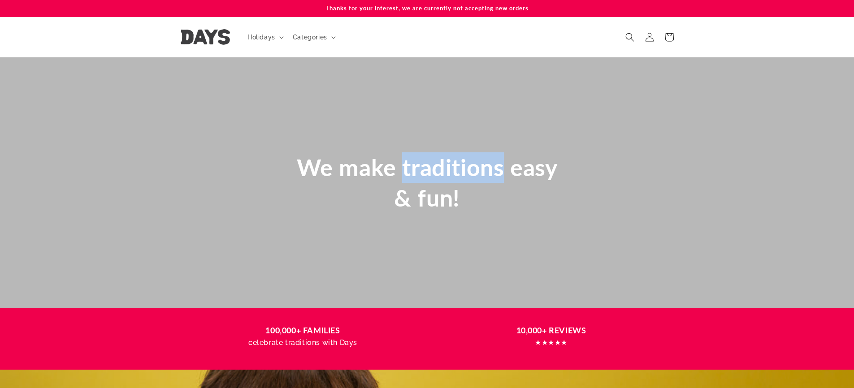  What do you see at coordinates (630, 37) in the screenshot?
I see `summary: Search` at bounding box center [630, 37].